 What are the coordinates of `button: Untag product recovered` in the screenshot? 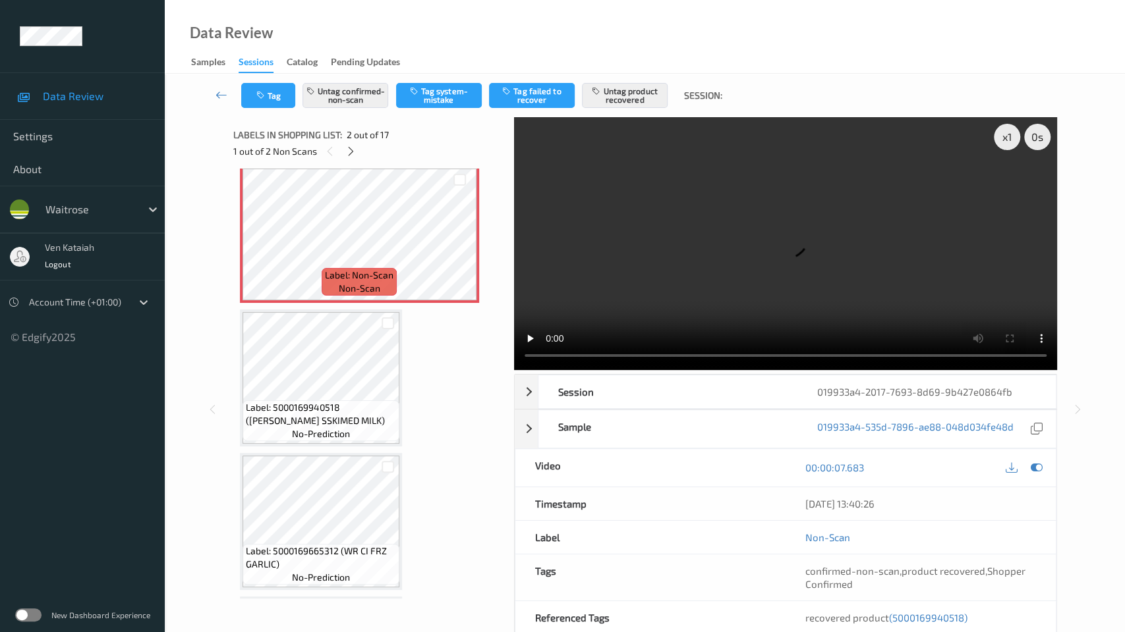 It's located at (625, 96).